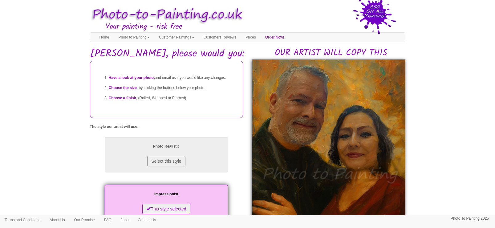 Image resolution: width=495 pixels, height=228 pixels. I want to click on img: Photo to Painting, so click(166, 15).